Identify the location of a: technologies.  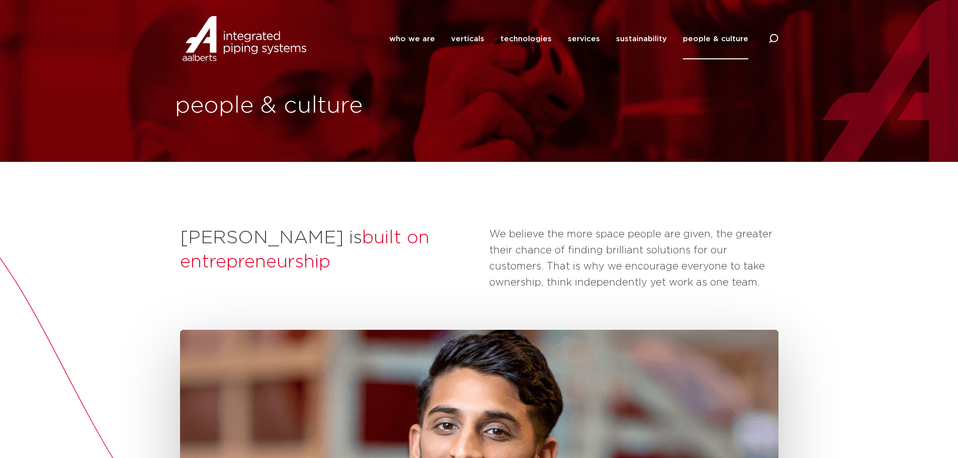
(526, 39).